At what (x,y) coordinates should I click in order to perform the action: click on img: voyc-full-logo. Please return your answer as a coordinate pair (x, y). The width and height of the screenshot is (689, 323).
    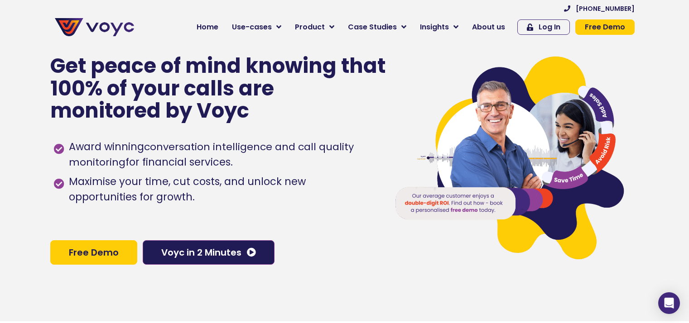
    Looking at the image, I should click on (94, 27).